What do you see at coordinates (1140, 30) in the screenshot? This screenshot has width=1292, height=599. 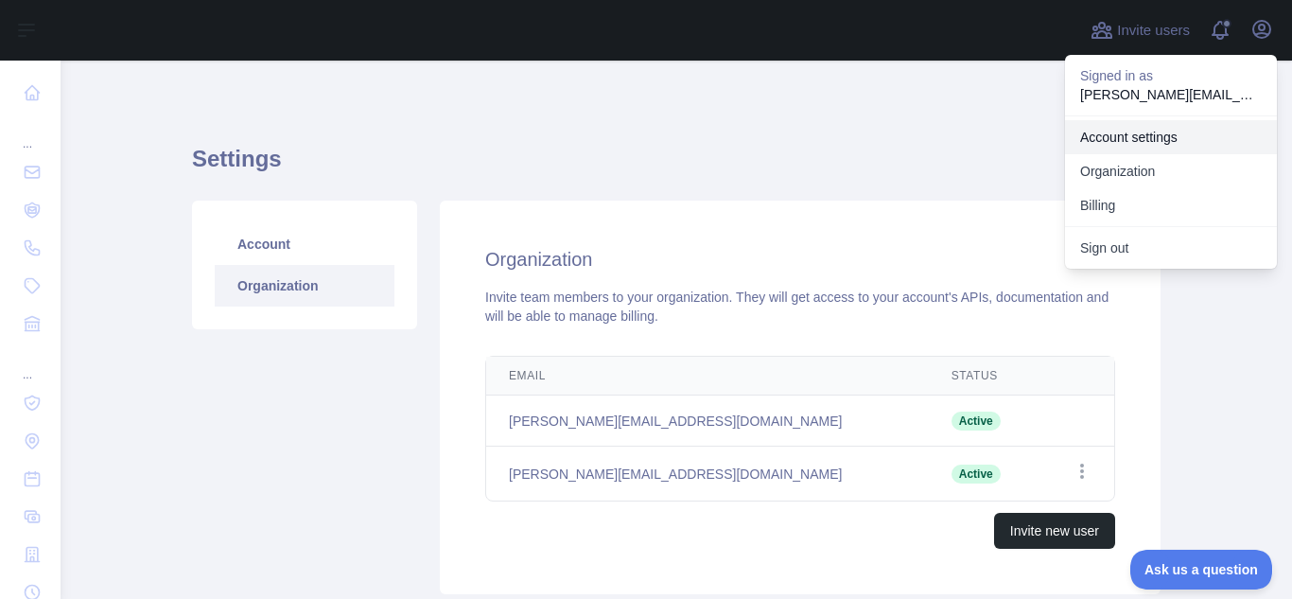 I see `button: Invite users` at bounding box center [1140, 30].